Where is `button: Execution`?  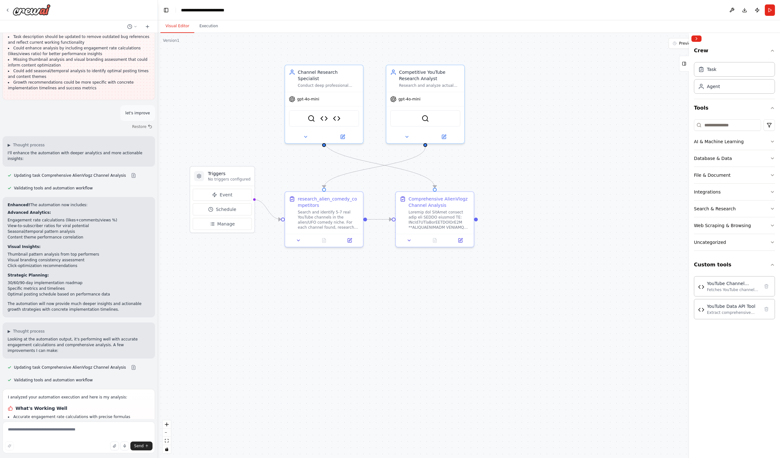 button: Execution is located at coordinates (209, 26).